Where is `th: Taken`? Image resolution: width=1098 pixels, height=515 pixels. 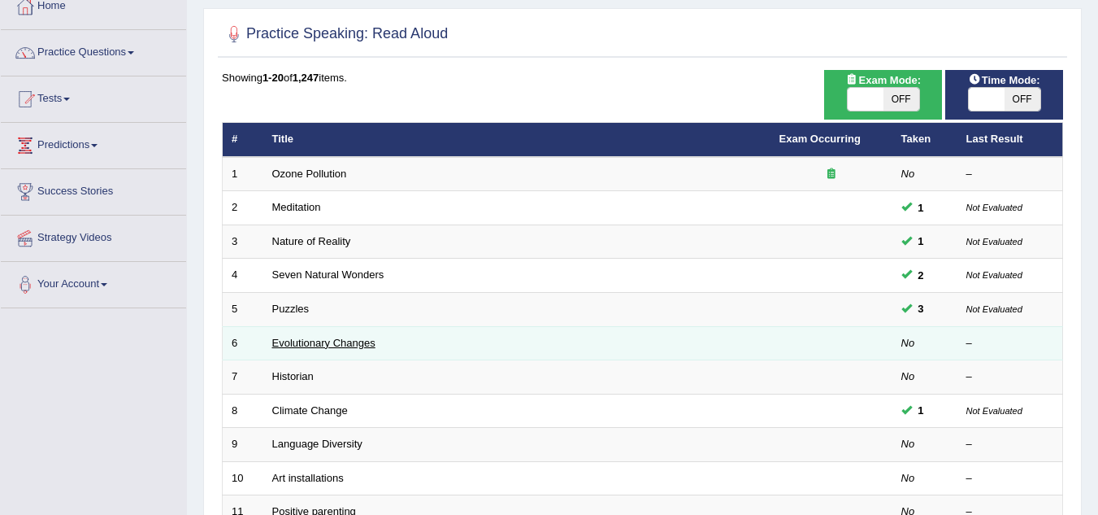
th: Taken is located at coordinates (925, 140).